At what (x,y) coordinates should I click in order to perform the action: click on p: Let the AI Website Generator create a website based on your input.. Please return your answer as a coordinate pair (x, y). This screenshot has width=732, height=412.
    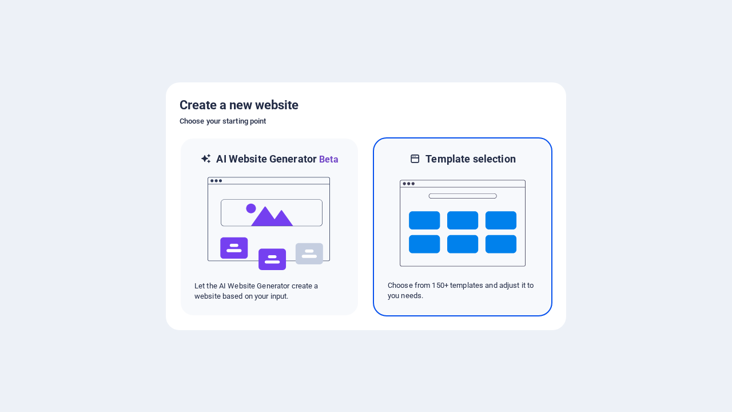
    Looking at the image, I should click on (269, 291).